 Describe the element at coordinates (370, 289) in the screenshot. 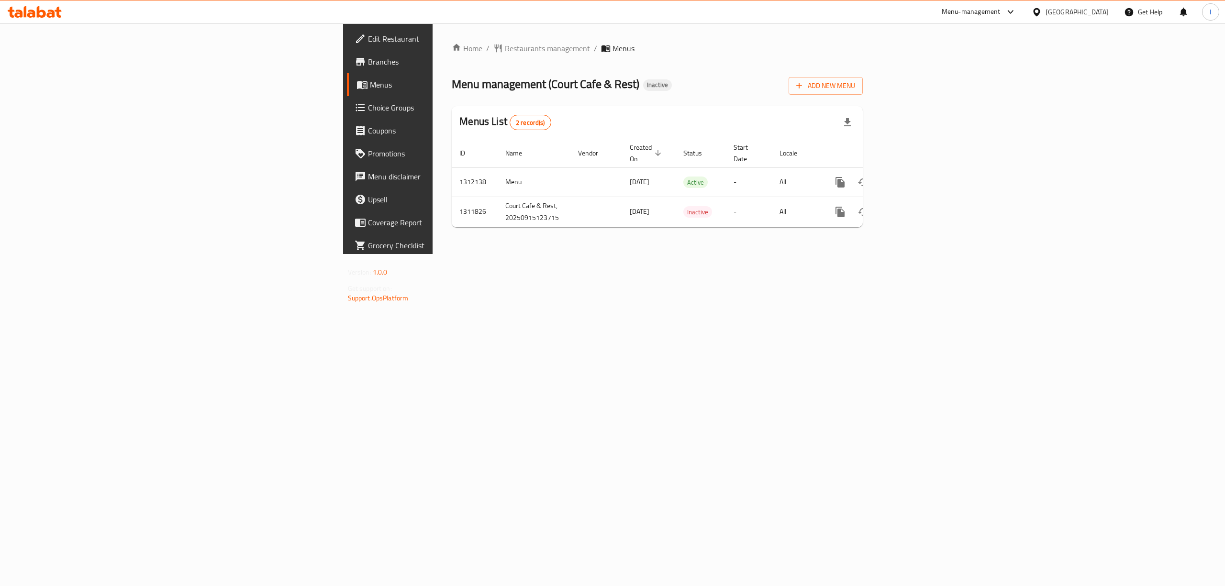

I see `span: Get support on:` at that location.